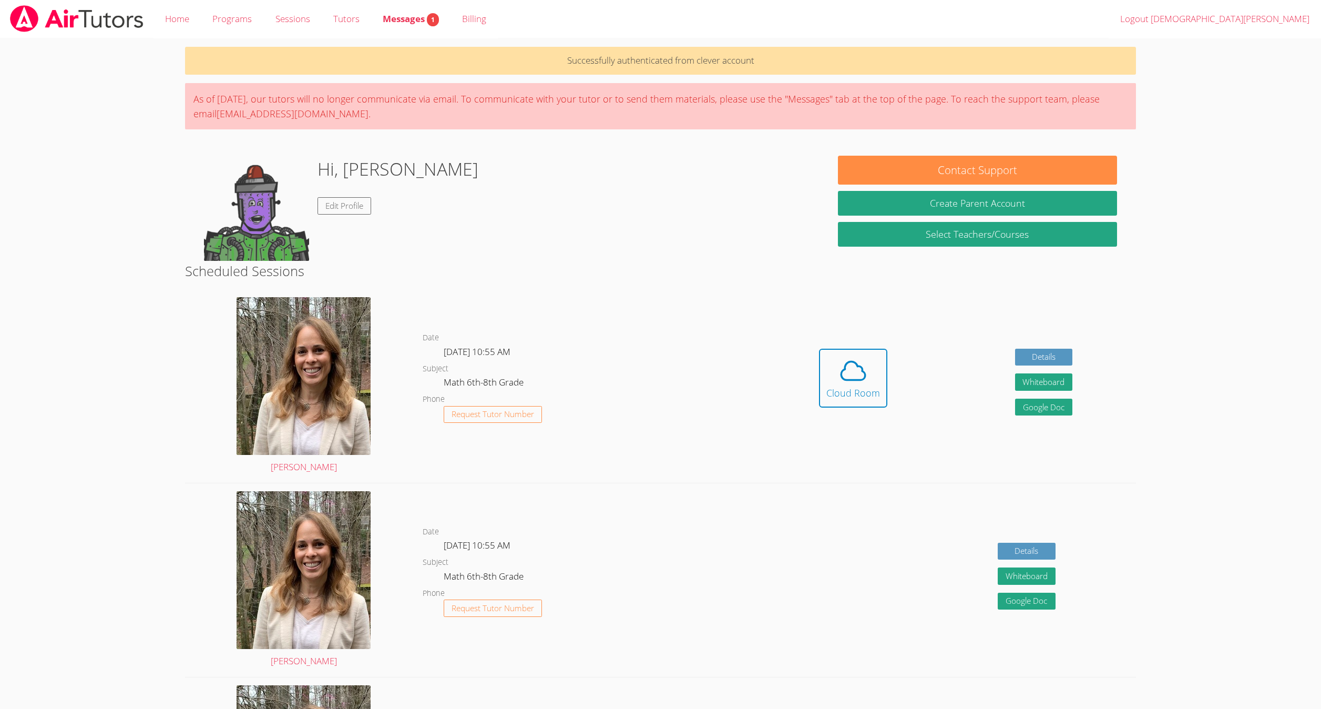 Image resolution: width=1321 pixels, height=709 pixels. What do you see at coordinates (853, 393) in the screenshot?
I see `div: Cloud Room` at bounding box center [853, 393].